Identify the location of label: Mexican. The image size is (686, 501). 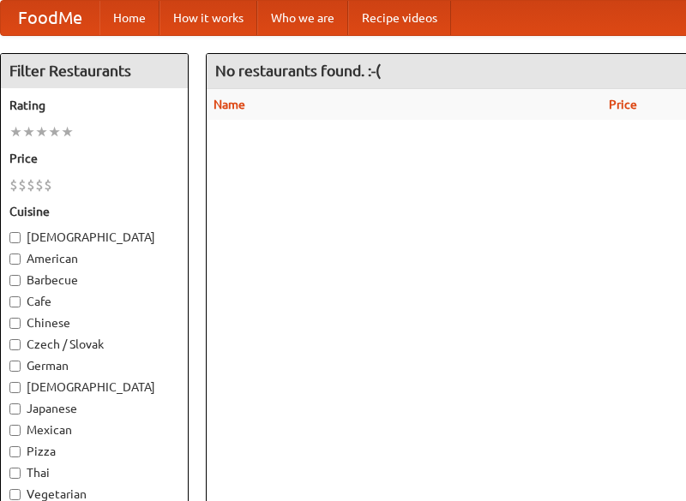
(94, 430).